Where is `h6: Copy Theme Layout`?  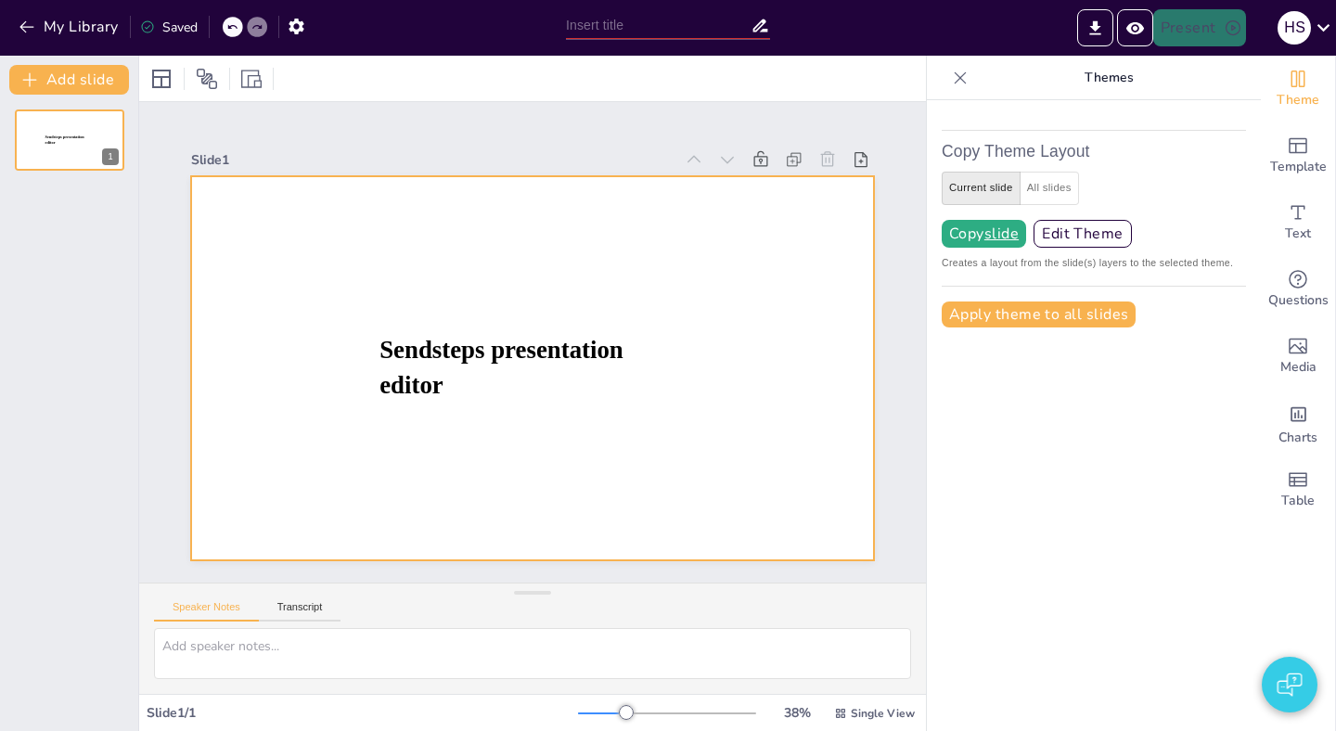
h6: Copy Theme Layout is located at coordinates (1094, 151).